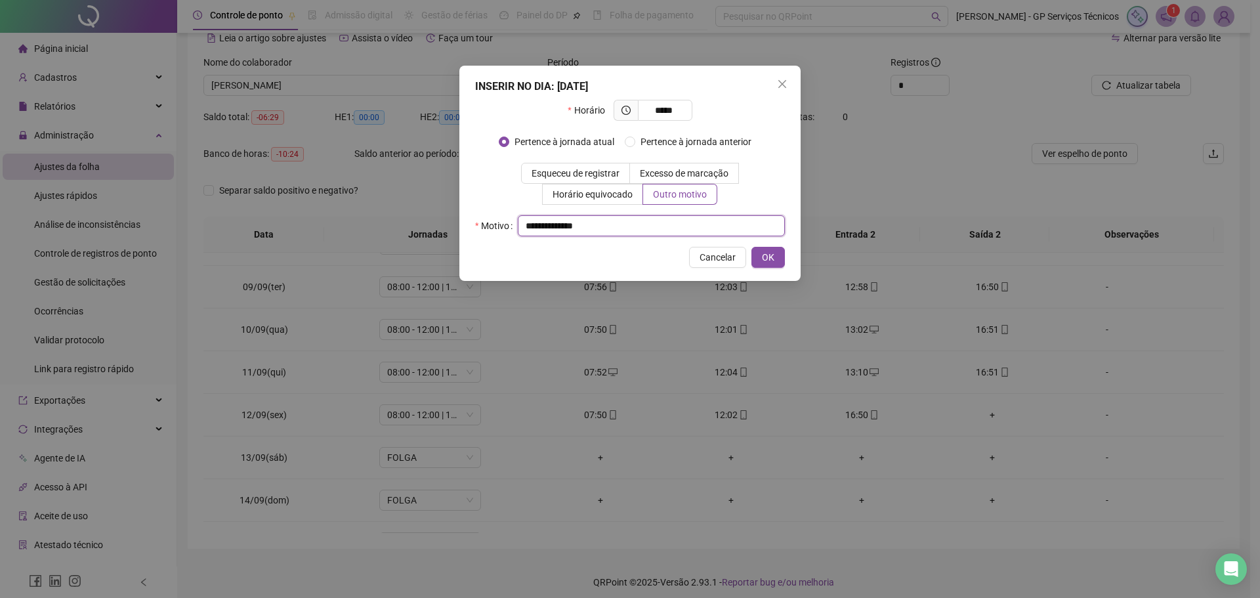  What do you see at coordinates (626, 110) in the screenshot?
I see `span: clock-circle` at bounding box center [626, 110].